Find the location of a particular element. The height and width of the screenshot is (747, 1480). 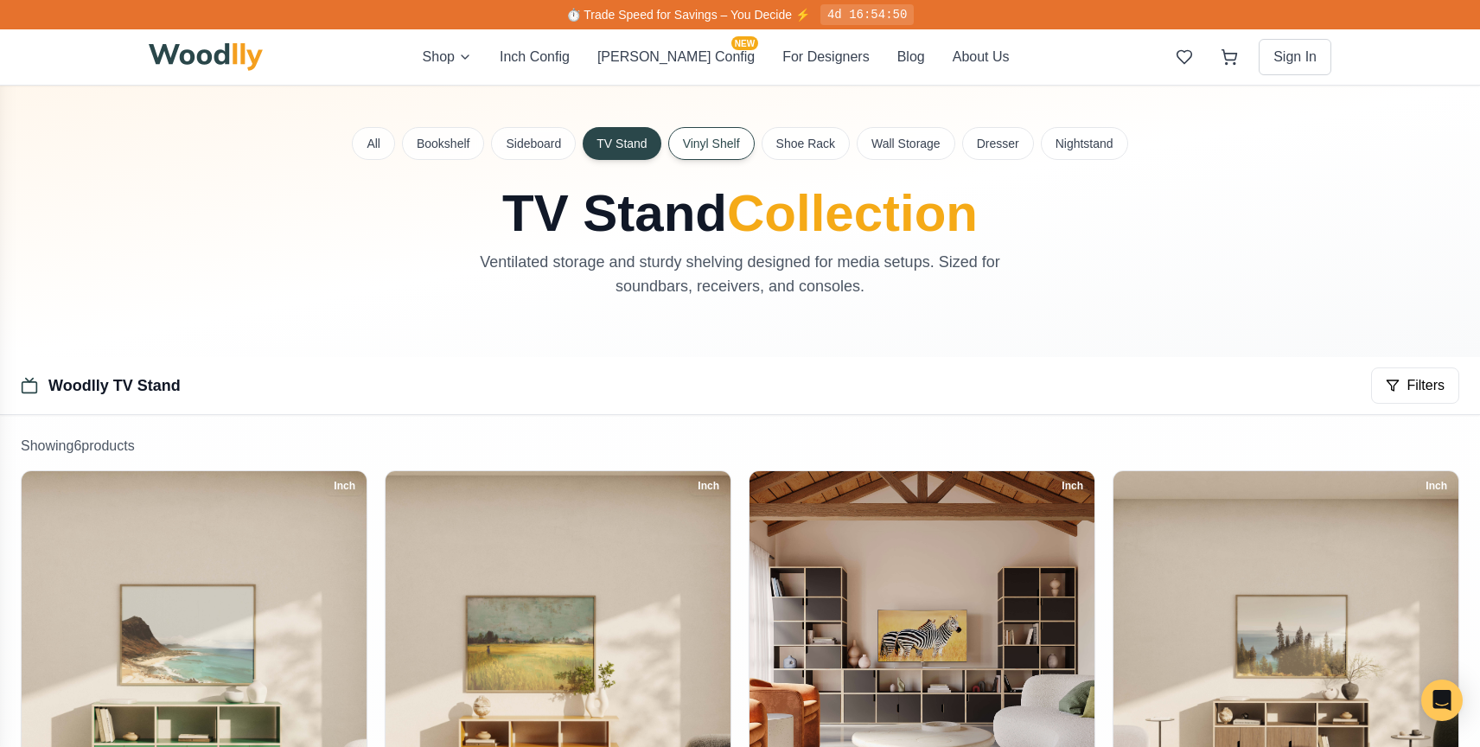

button: Filters is located at coordinates (1415, 386).